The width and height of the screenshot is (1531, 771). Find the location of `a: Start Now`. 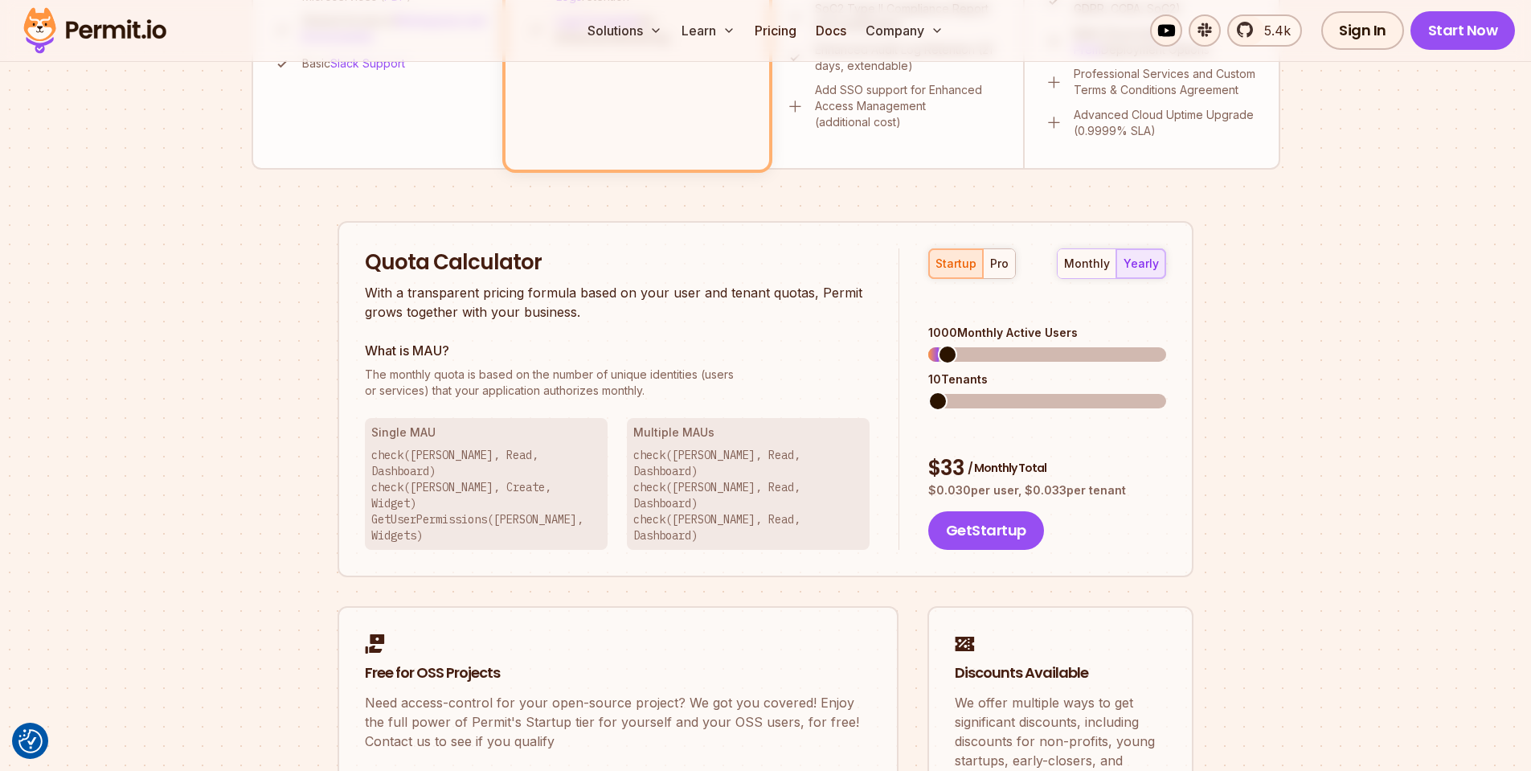

a: Start Now is located at coordinates (1463, 31).